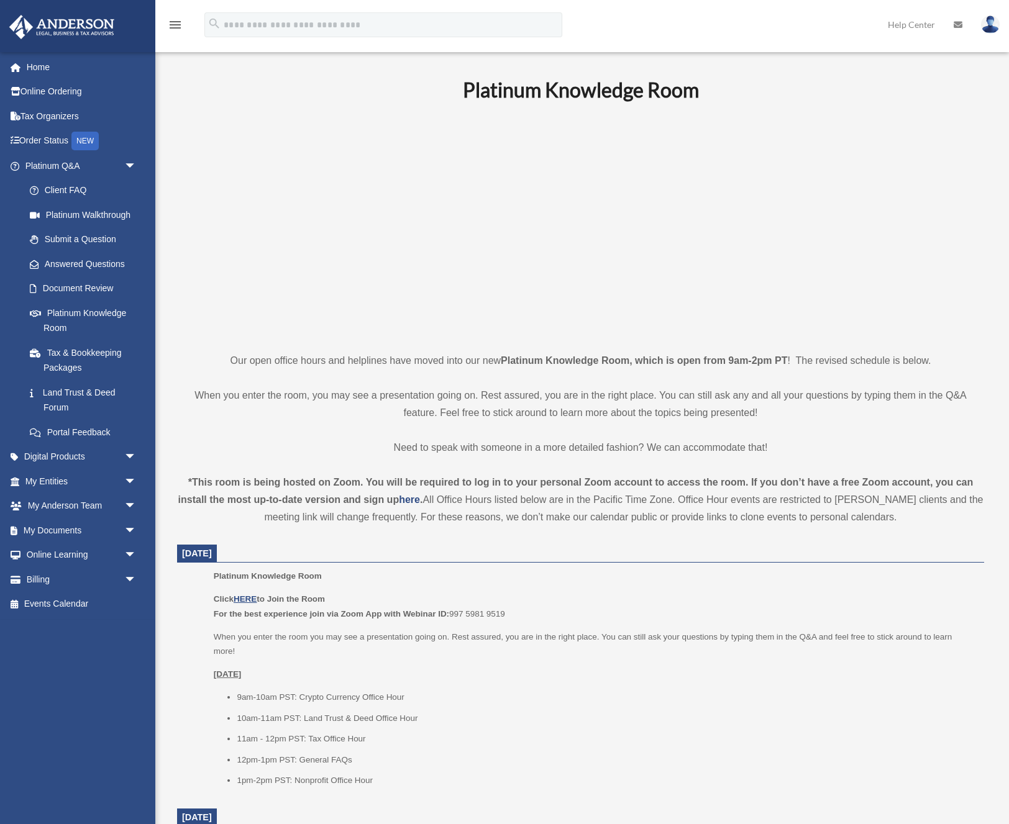 This screenshot has height=824, width=1009. What do you see at coordinates (86, 289) in the screenshot?
I see `a: Document Review` at bounding box center [86, 289].